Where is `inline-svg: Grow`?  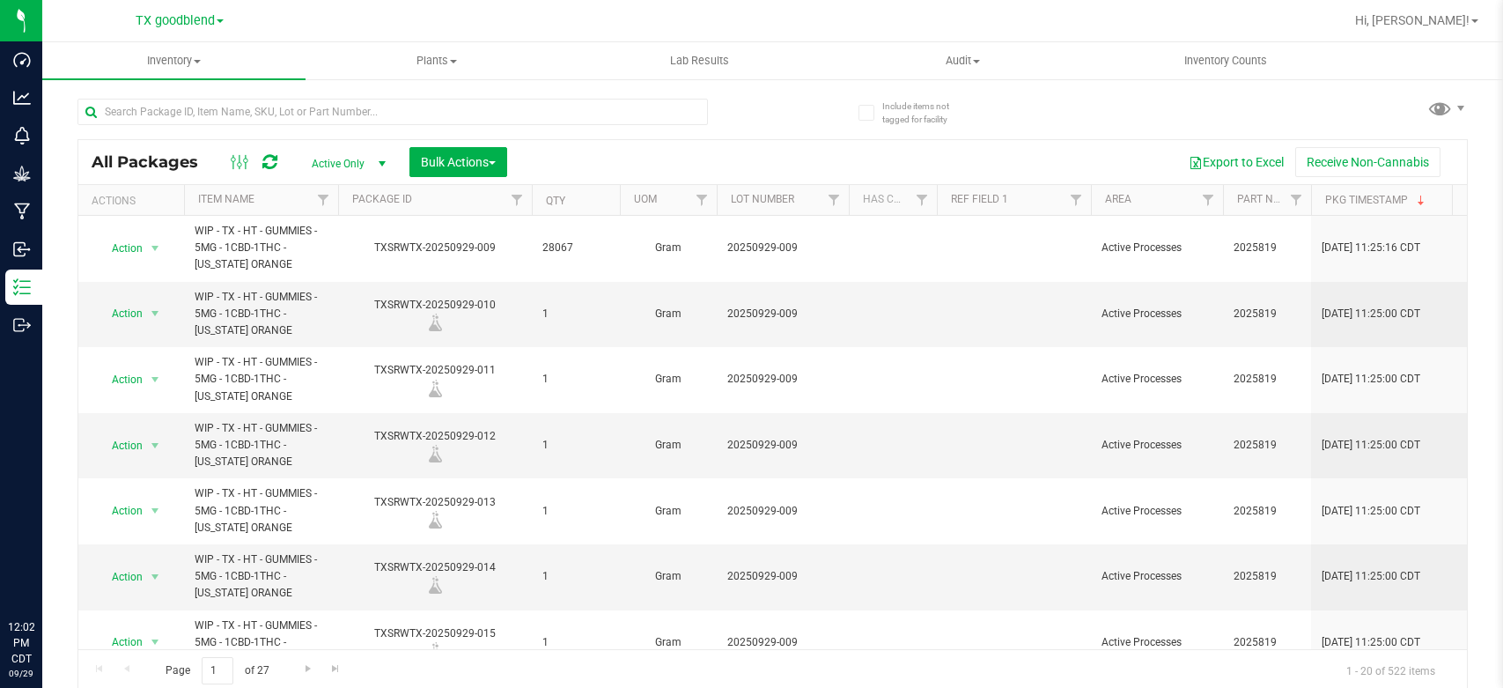
inline-svg: Grow is located at coordinates (22, 173).